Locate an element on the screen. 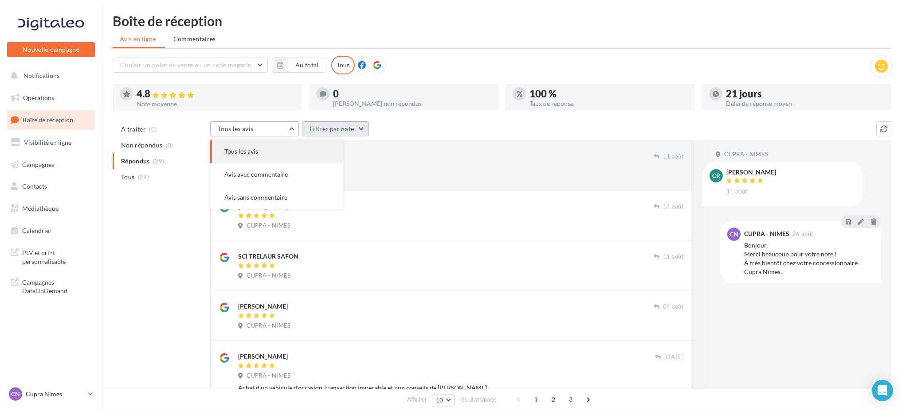  button: Avis sans commentaire is located at coordinates (277, 198).